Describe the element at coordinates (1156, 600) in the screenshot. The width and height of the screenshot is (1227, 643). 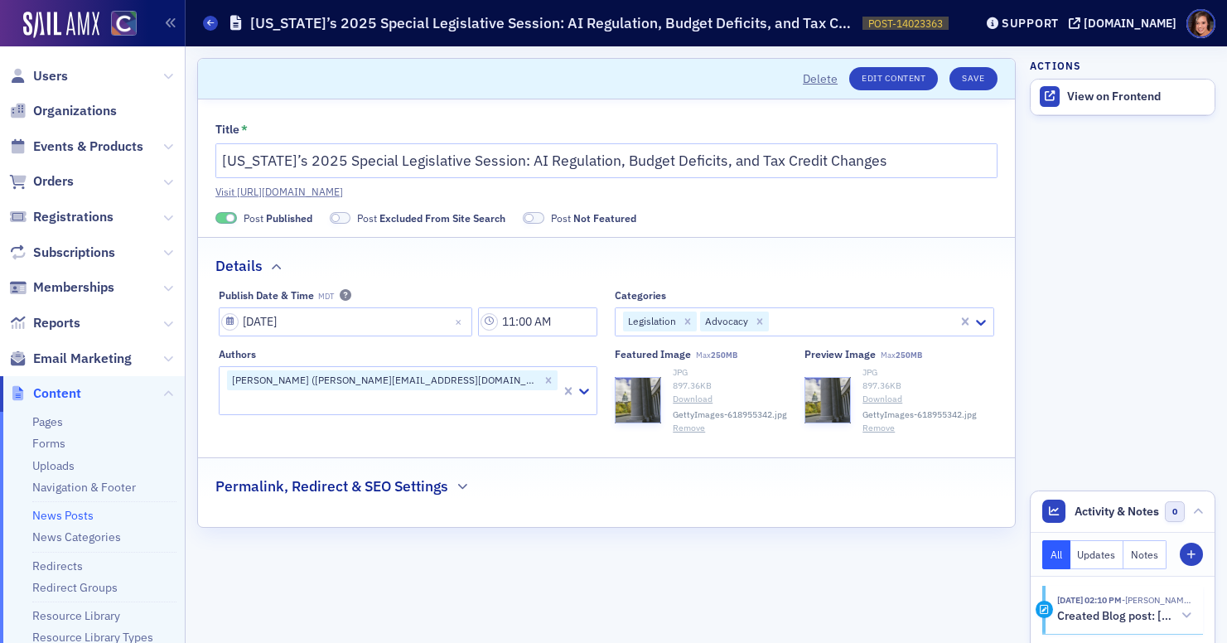
I see `span: Katie Foo` at that location.